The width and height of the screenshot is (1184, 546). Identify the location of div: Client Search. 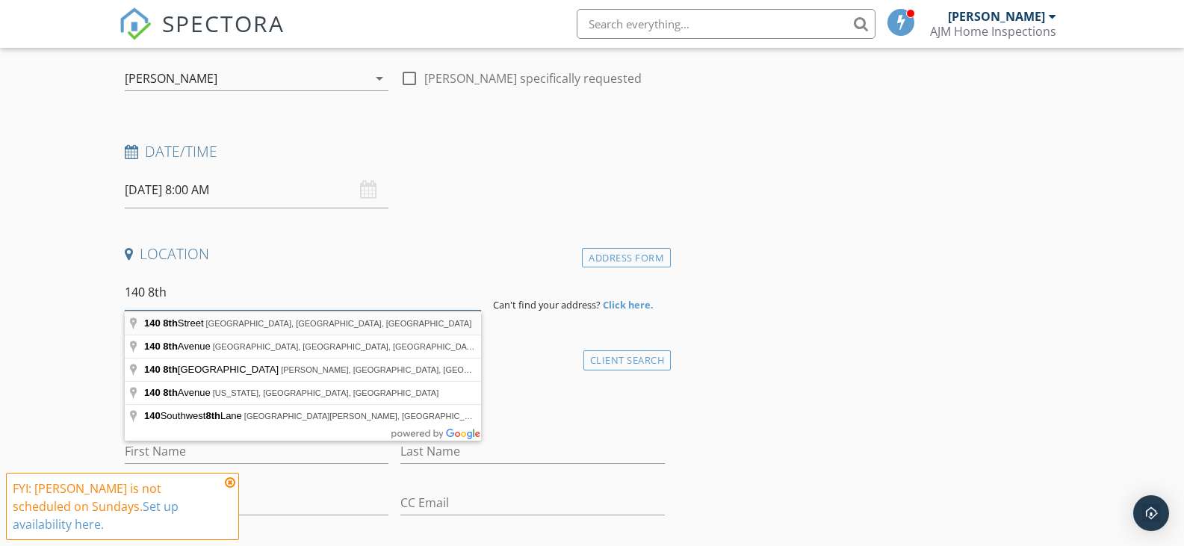
(628, 360).